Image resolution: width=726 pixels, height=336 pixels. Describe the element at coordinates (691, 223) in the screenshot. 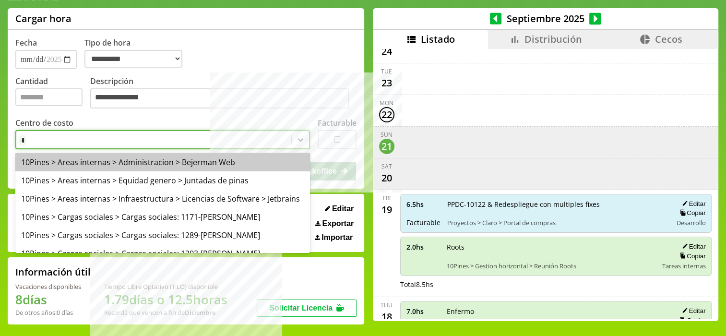

I see `span: Desarrollo` at that location.